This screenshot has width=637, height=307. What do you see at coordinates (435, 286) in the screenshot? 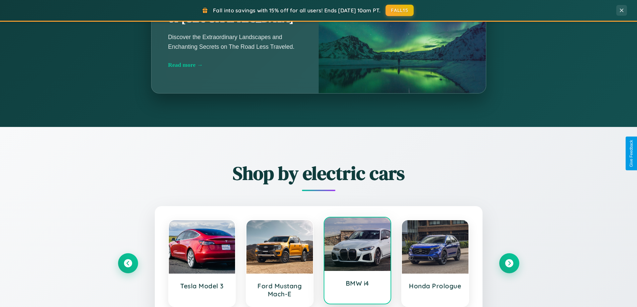
I see `h3: Honda Prologue` at bounding box center [435, 286].